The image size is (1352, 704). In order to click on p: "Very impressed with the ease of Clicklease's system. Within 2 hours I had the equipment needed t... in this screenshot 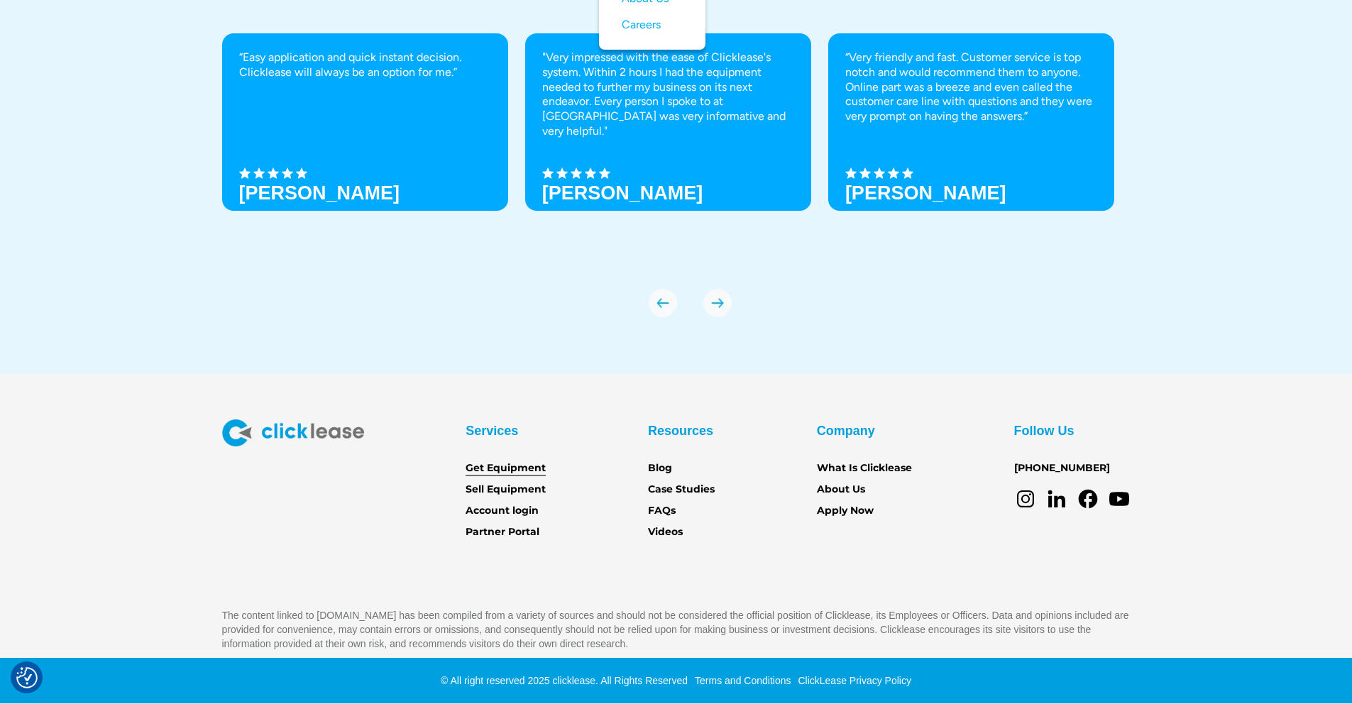, I will do `click(668, 94)`.